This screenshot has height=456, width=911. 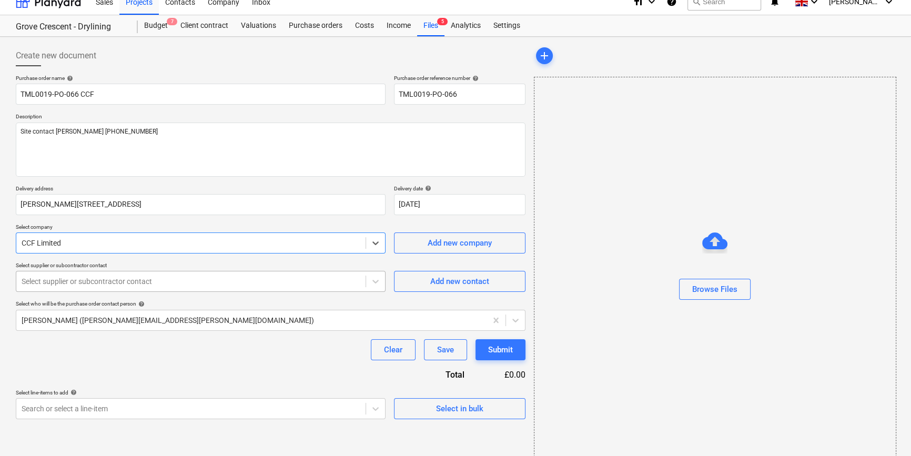 I want to click on p: Description, so click(x=270, y=117).